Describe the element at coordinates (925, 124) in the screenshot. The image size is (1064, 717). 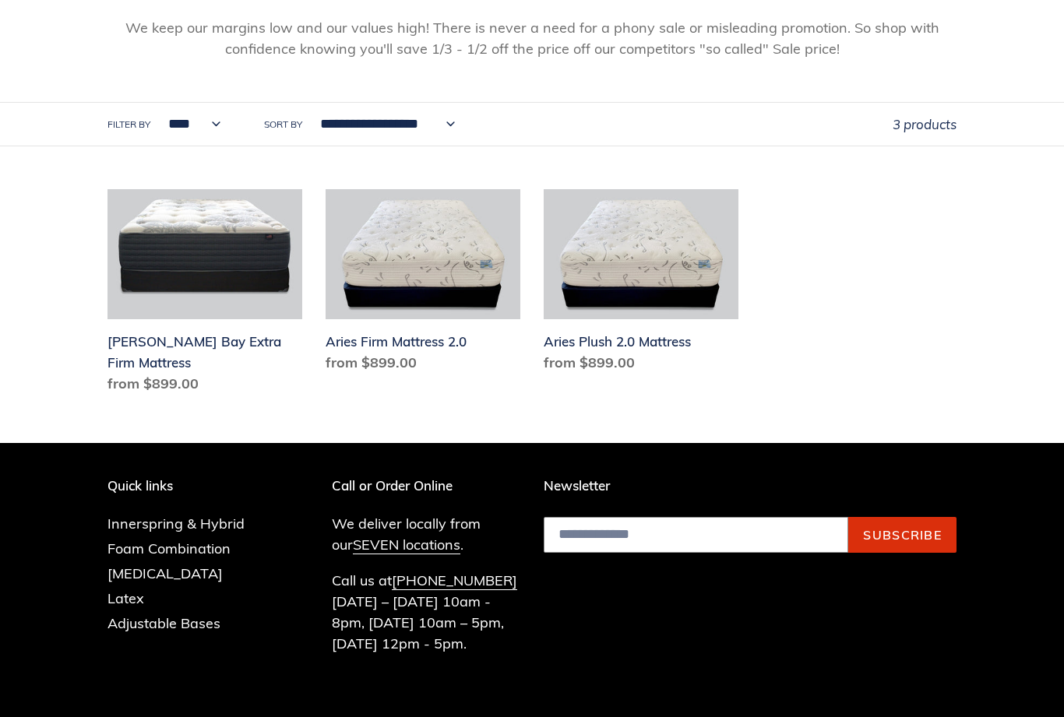
I see `span: 3 products` at that location.